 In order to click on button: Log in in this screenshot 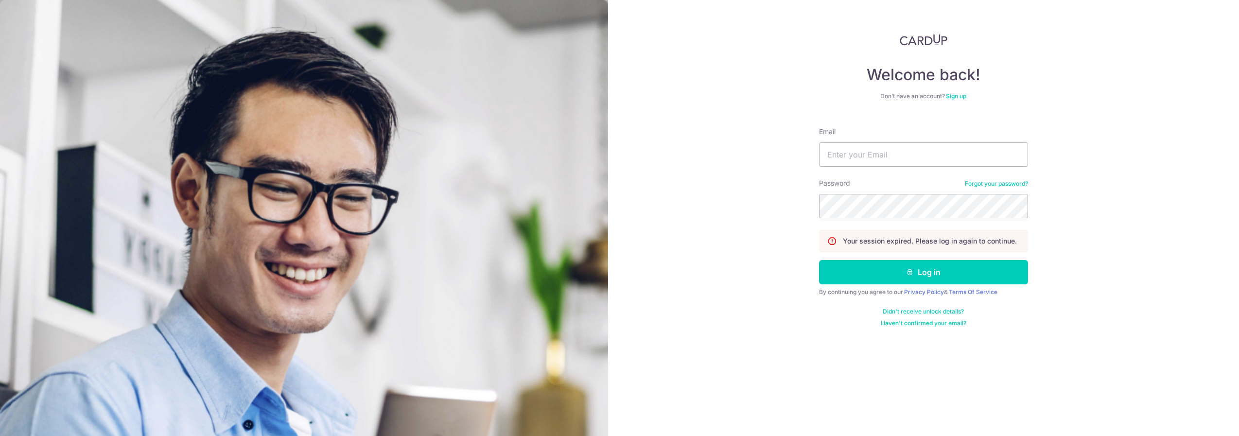, I will do `click(923, 272)`.